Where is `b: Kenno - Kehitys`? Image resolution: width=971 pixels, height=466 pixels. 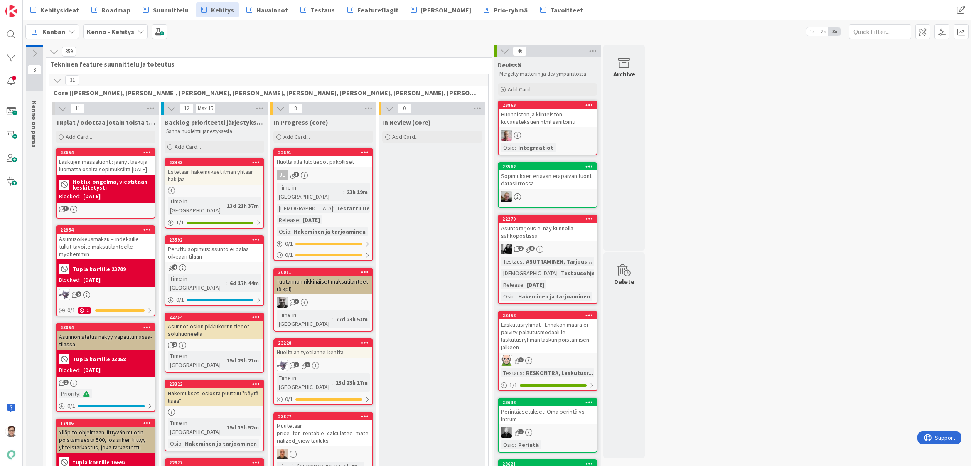
b: Kenno - Kehitys is located at coordinates (111, 32).